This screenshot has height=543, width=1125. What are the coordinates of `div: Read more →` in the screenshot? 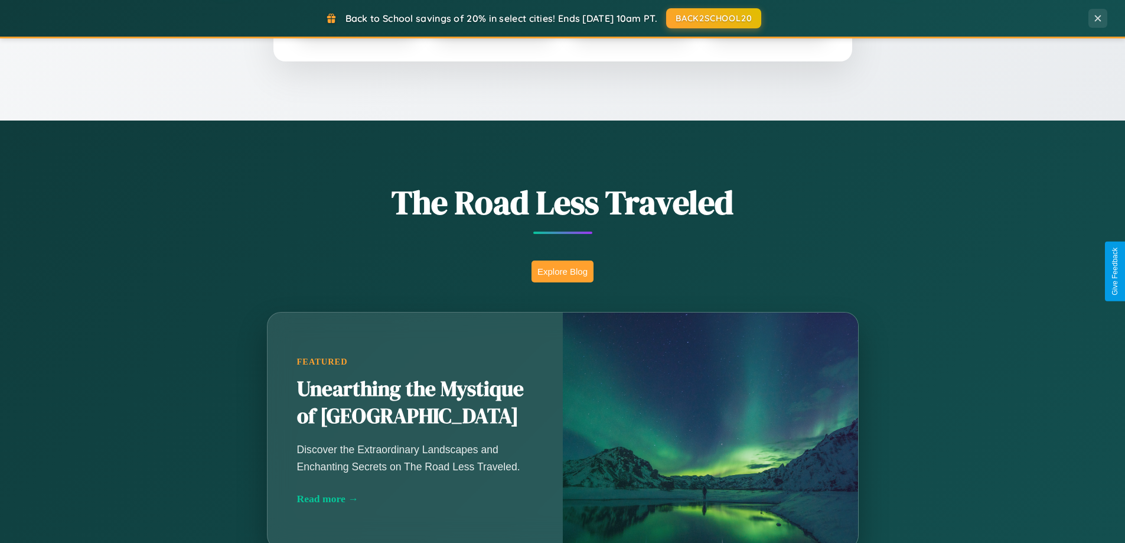 It's located at (415, 499).